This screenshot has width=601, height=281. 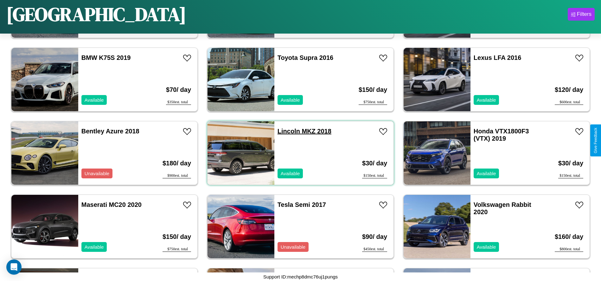 I want to click on a: BMW K75S 2019, so click(x=106, y=58).